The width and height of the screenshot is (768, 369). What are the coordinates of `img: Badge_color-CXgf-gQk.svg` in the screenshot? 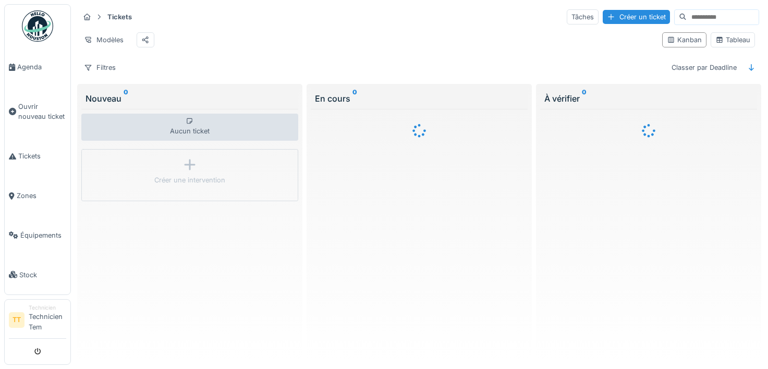 It's located at (38, 26).